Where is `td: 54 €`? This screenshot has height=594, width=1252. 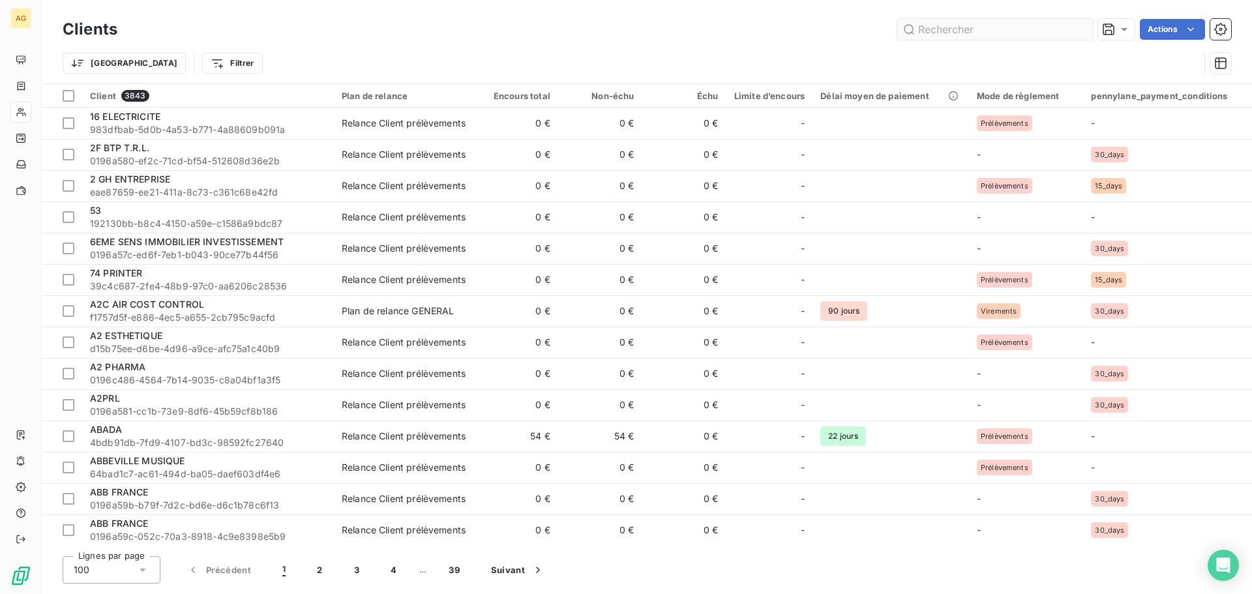 td: 54 € is located at coordinates (600, 436).